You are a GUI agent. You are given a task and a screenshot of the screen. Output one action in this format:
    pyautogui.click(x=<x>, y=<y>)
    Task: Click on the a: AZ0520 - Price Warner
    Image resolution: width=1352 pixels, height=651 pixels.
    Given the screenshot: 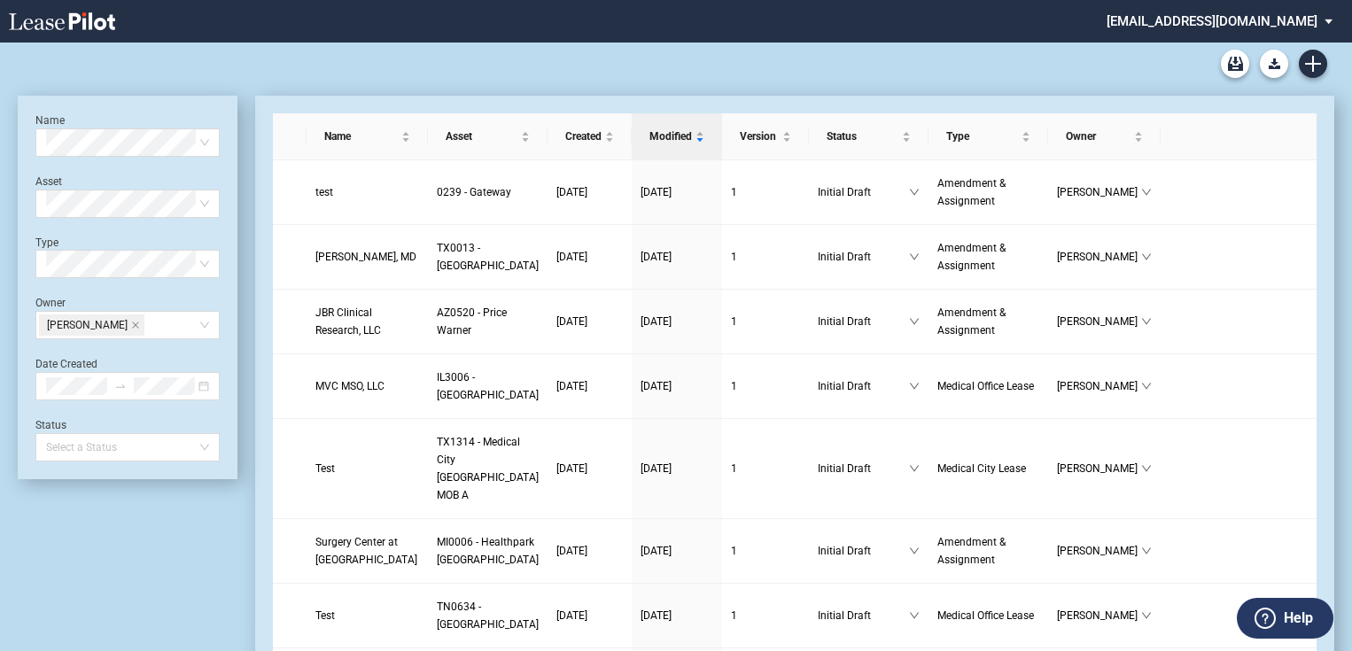 What is the action you would take?
    pyautogui.click(x=487, y=322)
    